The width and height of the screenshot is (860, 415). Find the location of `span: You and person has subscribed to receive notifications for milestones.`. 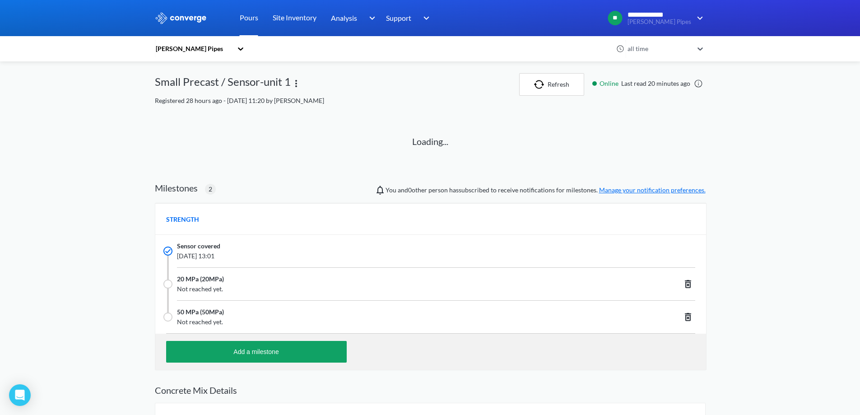

span: You and person has subscribed to receive notifications for milestones. is located at coordinates (545, 190).